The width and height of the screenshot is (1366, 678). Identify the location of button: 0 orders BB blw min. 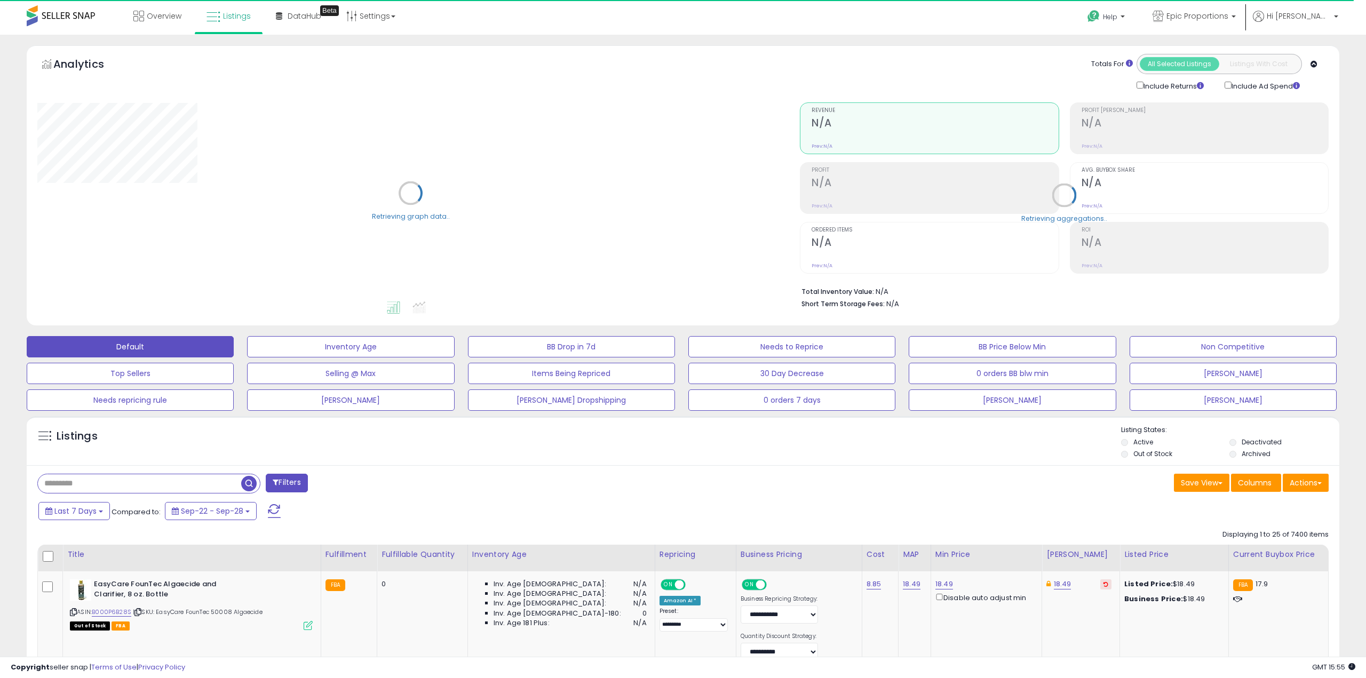
(1012, 373).